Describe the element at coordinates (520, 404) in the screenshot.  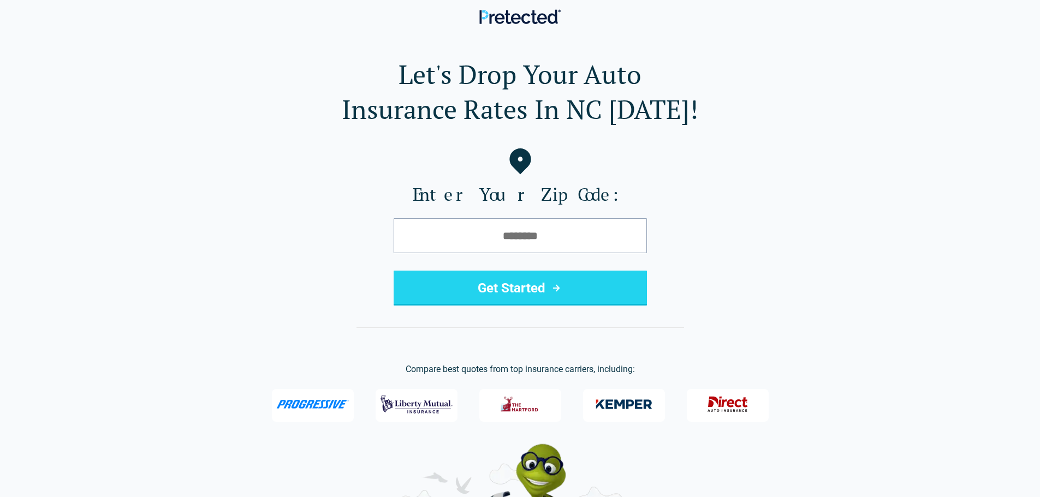
I see `img: The Hartford` at that location.